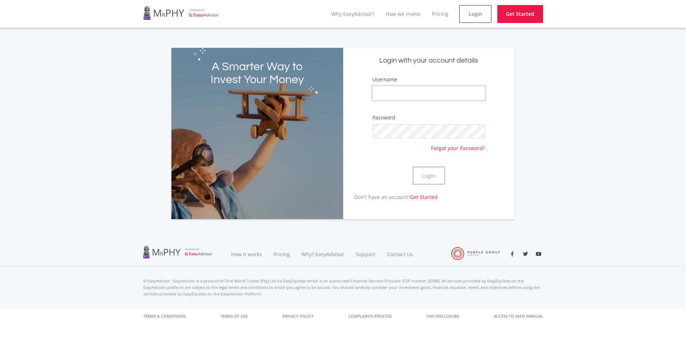  Describe the element at coordinates (384, 118) in the screenshot. I see `label: Password` at that location.